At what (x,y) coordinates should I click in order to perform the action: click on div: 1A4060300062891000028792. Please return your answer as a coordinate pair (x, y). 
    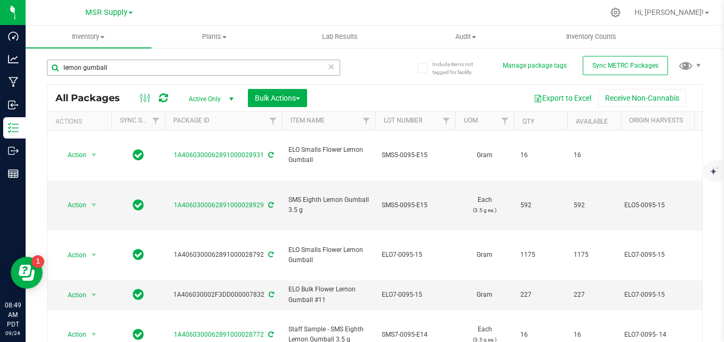
    Looking at the image, I should click on (223, 255).